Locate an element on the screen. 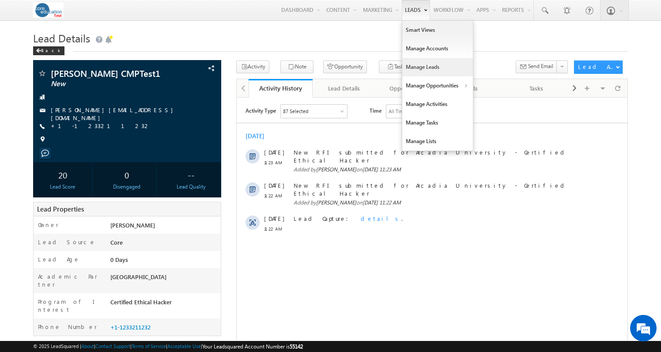  a: Manage Opportunities is located at coordinates (438, 86).